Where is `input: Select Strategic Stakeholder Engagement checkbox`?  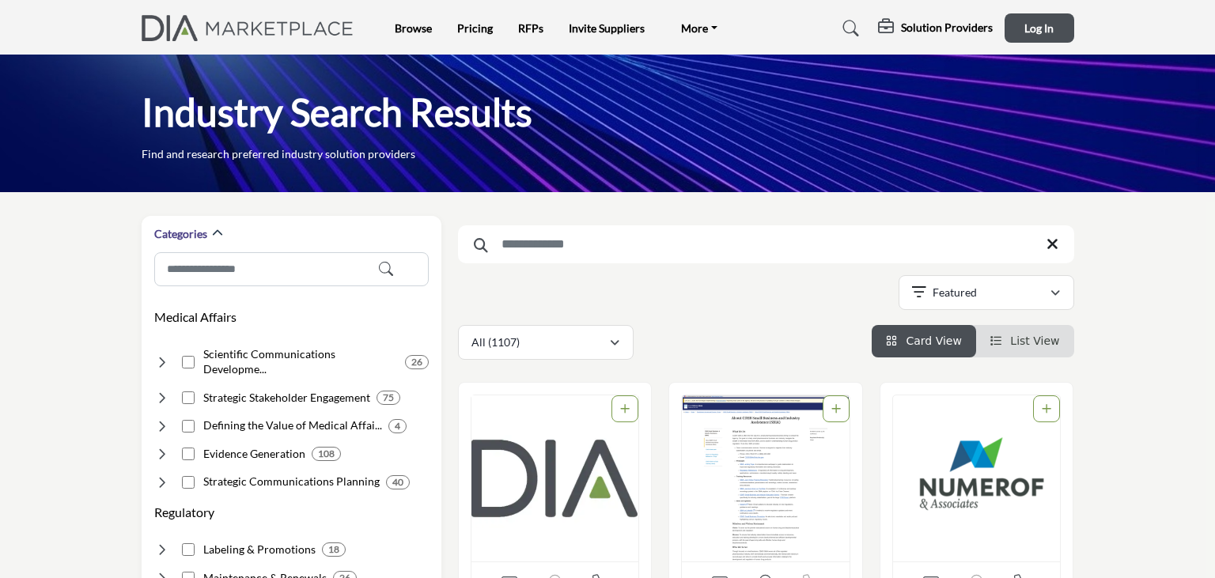
input: Select Strategic Stakeholder Engagement checkbox is located at coordinates (188, 398).